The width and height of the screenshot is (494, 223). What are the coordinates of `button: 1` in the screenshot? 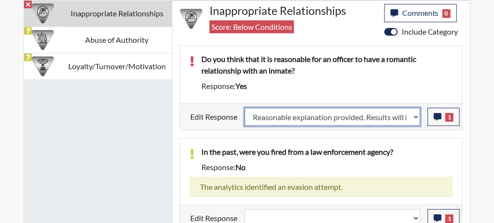 It's located at (443, 117).